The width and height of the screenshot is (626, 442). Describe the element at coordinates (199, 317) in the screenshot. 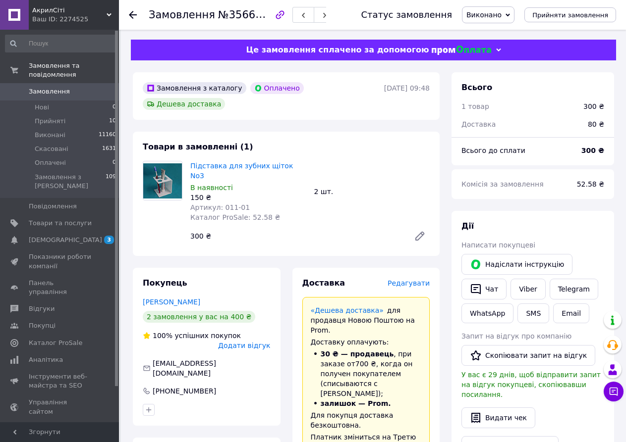

I see `div: 2 замовлення у вас на 400 ₴` at that location.